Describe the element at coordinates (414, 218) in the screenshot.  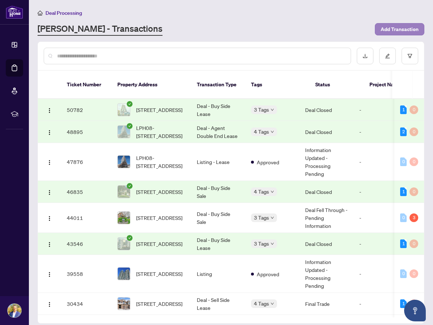
I see `div: 3` at that location.